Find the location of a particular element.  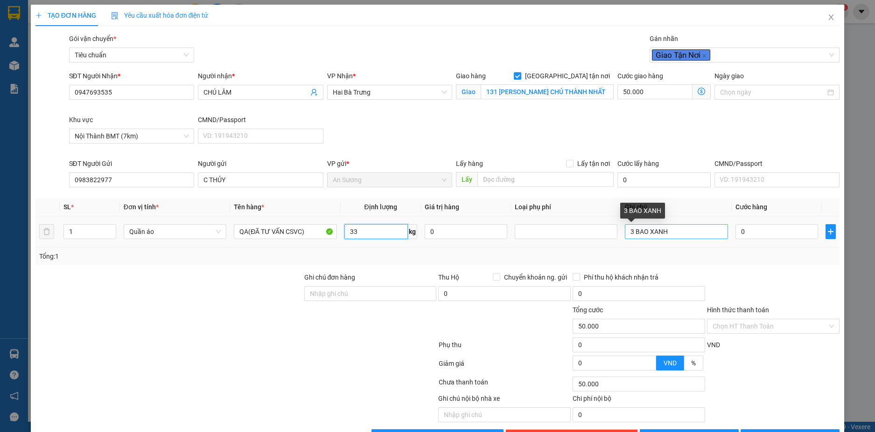

div: SĐT Người Gửi is located at coordinates (132, 164).